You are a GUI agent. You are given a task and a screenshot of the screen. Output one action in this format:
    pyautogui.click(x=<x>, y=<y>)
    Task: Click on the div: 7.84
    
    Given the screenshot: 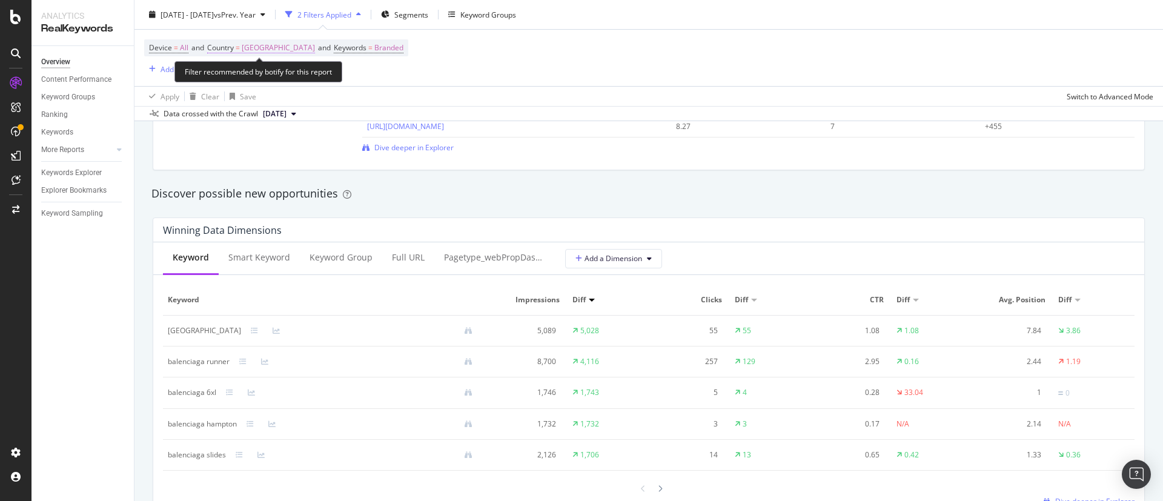 What is the action you would take?
    pyautogui.click(x=1010, y=331)
    